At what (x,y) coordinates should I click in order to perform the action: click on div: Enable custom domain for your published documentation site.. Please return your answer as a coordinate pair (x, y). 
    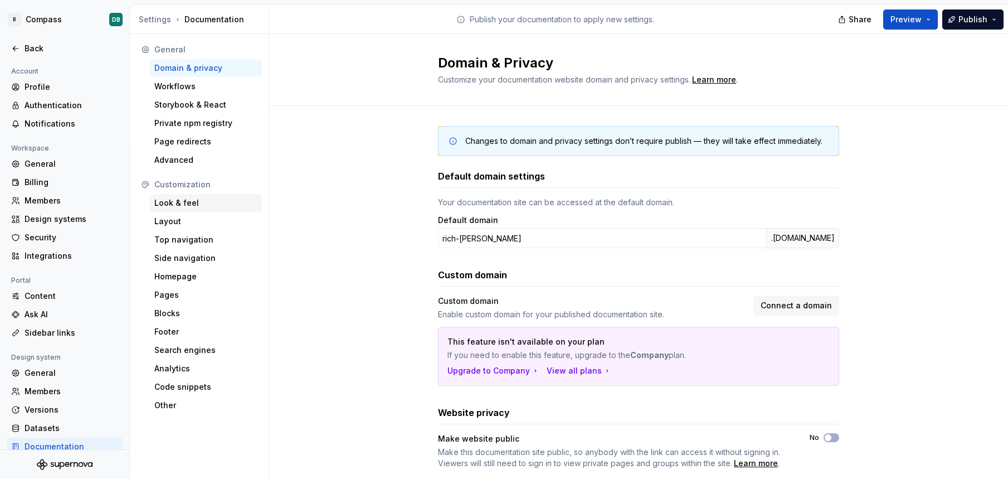
    Looking at the image, I should click on (592, 314).